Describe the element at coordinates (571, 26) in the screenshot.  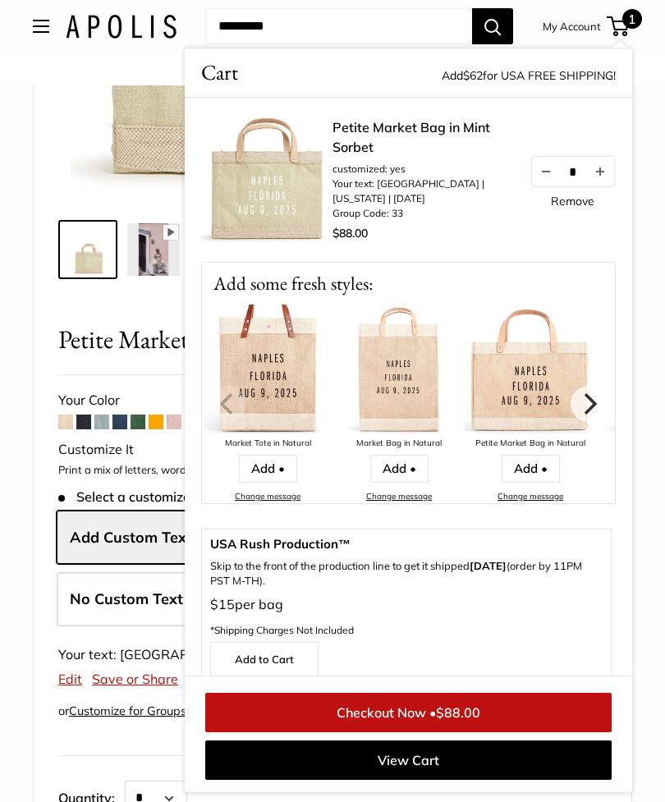
I see `a: My Account` at that location.